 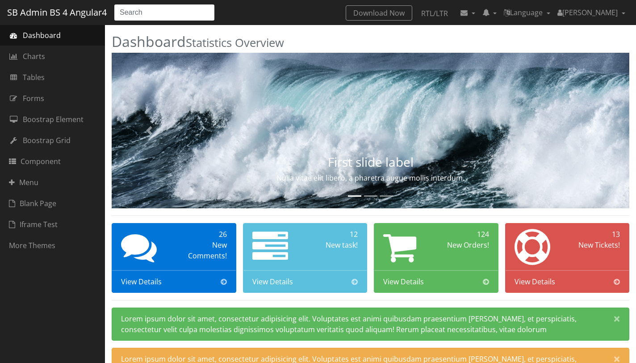 I want to click on div: New task!, so click(x=333, y=245).